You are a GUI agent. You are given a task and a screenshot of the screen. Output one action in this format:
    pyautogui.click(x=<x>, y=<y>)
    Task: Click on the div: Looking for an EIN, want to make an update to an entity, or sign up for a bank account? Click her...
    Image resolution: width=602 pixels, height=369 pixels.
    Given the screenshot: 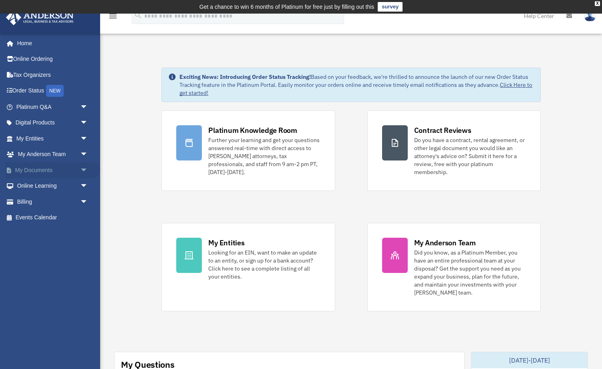 What is the action you would take?
    pyautogui.click(x=264, y=265)
    